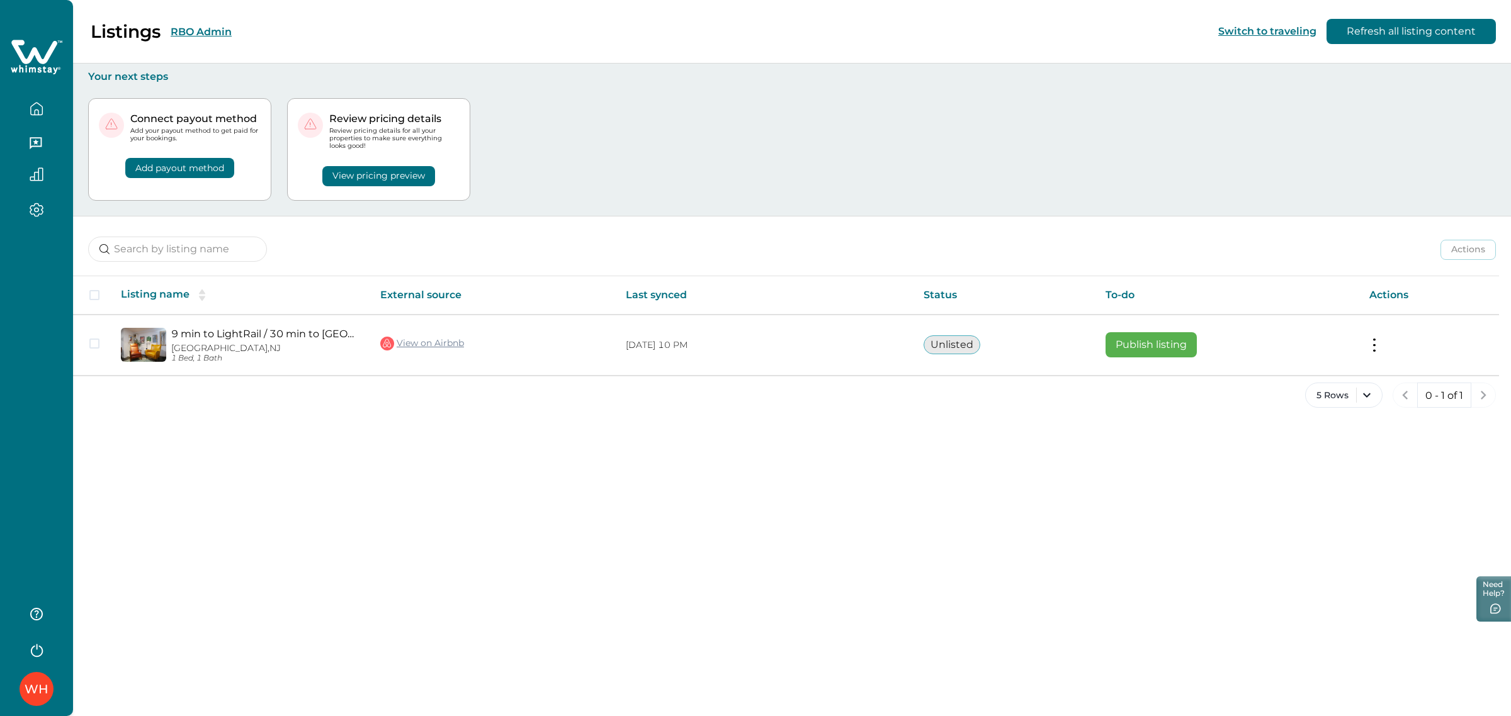 This screenshot has width=1511, height=716. I want to click on th: Listing name, so click(240, 295).